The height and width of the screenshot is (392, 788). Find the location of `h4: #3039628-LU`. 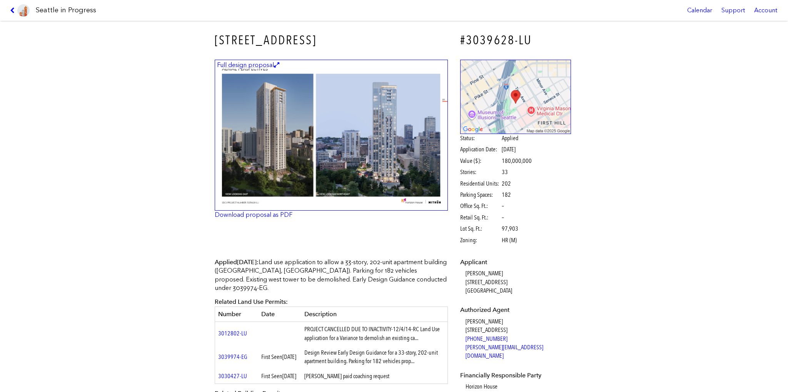

h4: #3039628-LU is located at coordinates (516, 40).